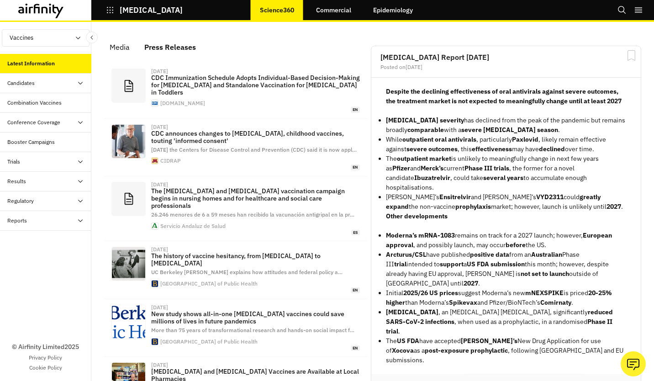  I want to click on strong: outcomes, so click(443, 149).